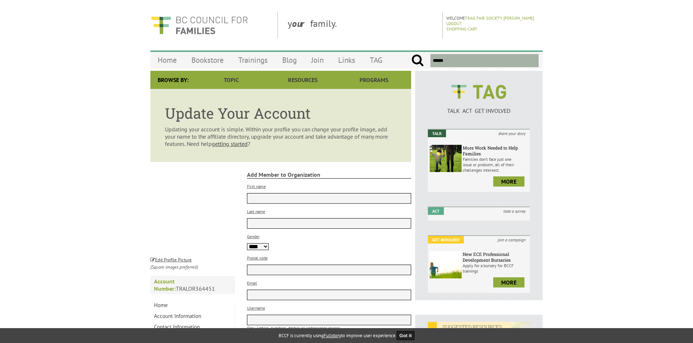  Describe the element at coordinates (171, 259) in the screenshot. I see `a: Edit Profile Picture` at that location.